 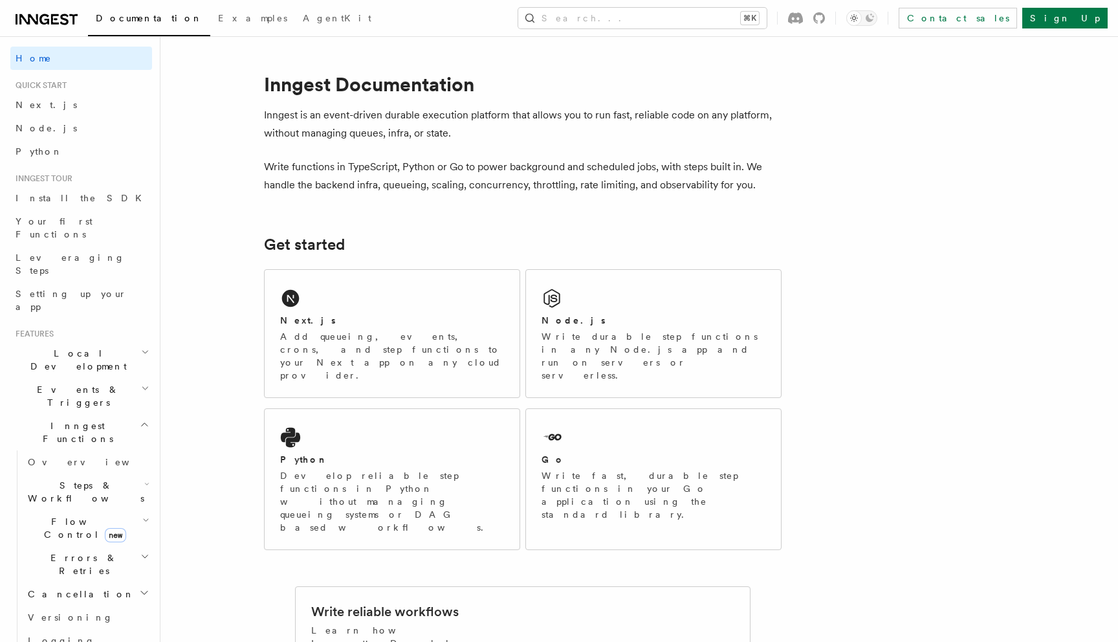 I want to click on span: Leveraging Steps, so click(x=70, y=264).